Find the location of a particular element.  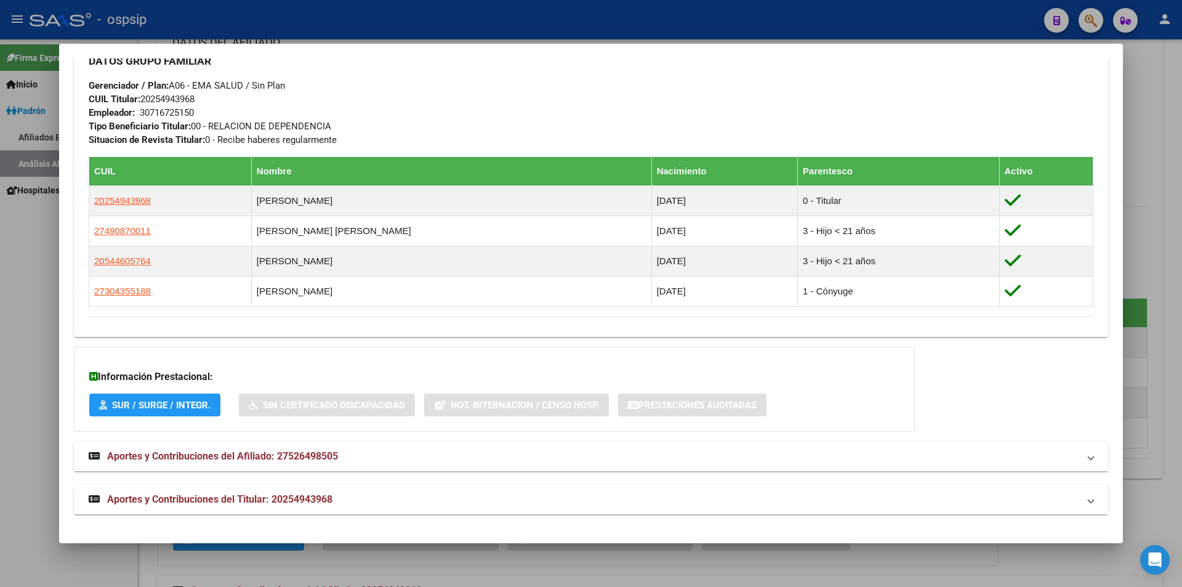

button: Sin Certificado Discapacidad is located at coordinates (327, 404).